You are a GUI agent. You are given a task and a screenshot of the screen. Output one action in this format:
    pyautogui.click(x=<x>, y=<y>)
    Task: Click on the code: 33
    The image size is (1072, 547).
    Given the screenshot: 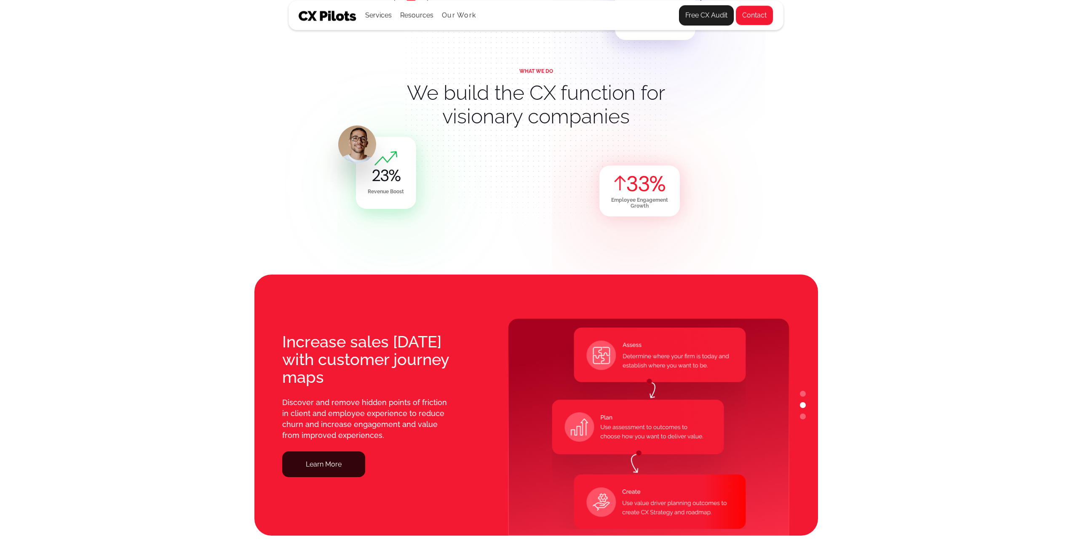 What is the action you would take?
    pyautogui.click(x=638, y=184)
    